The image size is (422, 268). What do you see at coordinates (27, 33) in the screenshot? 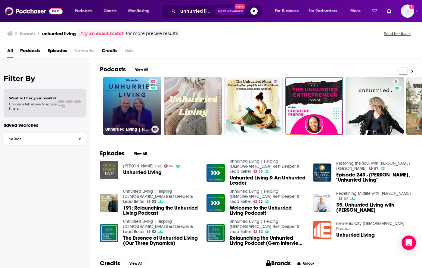
I see `h3: Search` at bounding box center [27, 33].